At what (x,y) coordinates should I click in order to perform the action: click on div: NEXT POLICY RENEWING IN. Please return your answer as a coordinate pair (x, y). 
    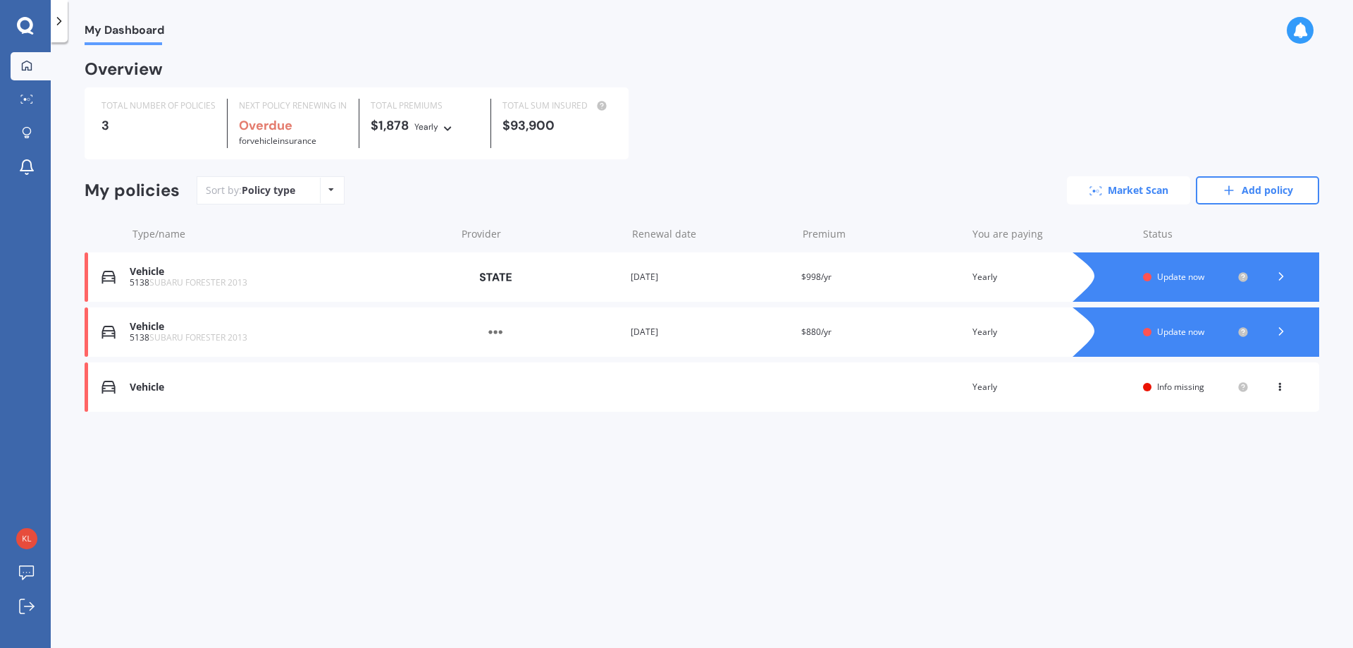
    Looking at the image, I should click on (293, 106).